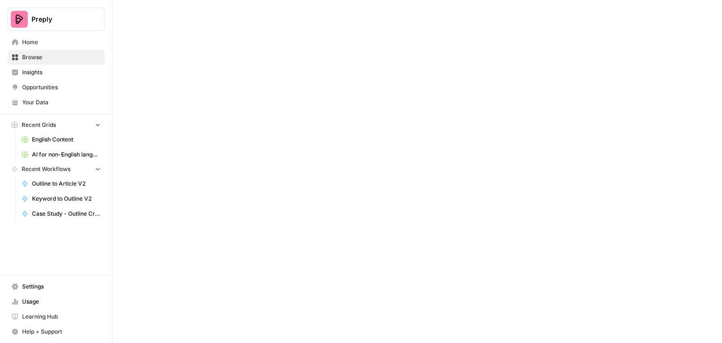  I want to click on button: Recent Grids, so click(56, 125).